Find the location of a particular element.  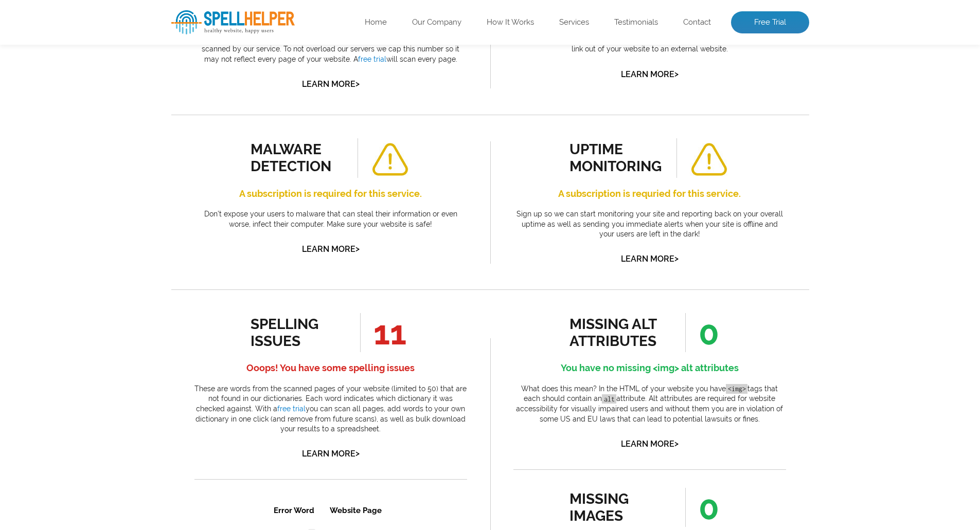

p: What does this mean? In the HTML of your website you have tags that each should contain an attrib... is located at coordinates (650, 404).